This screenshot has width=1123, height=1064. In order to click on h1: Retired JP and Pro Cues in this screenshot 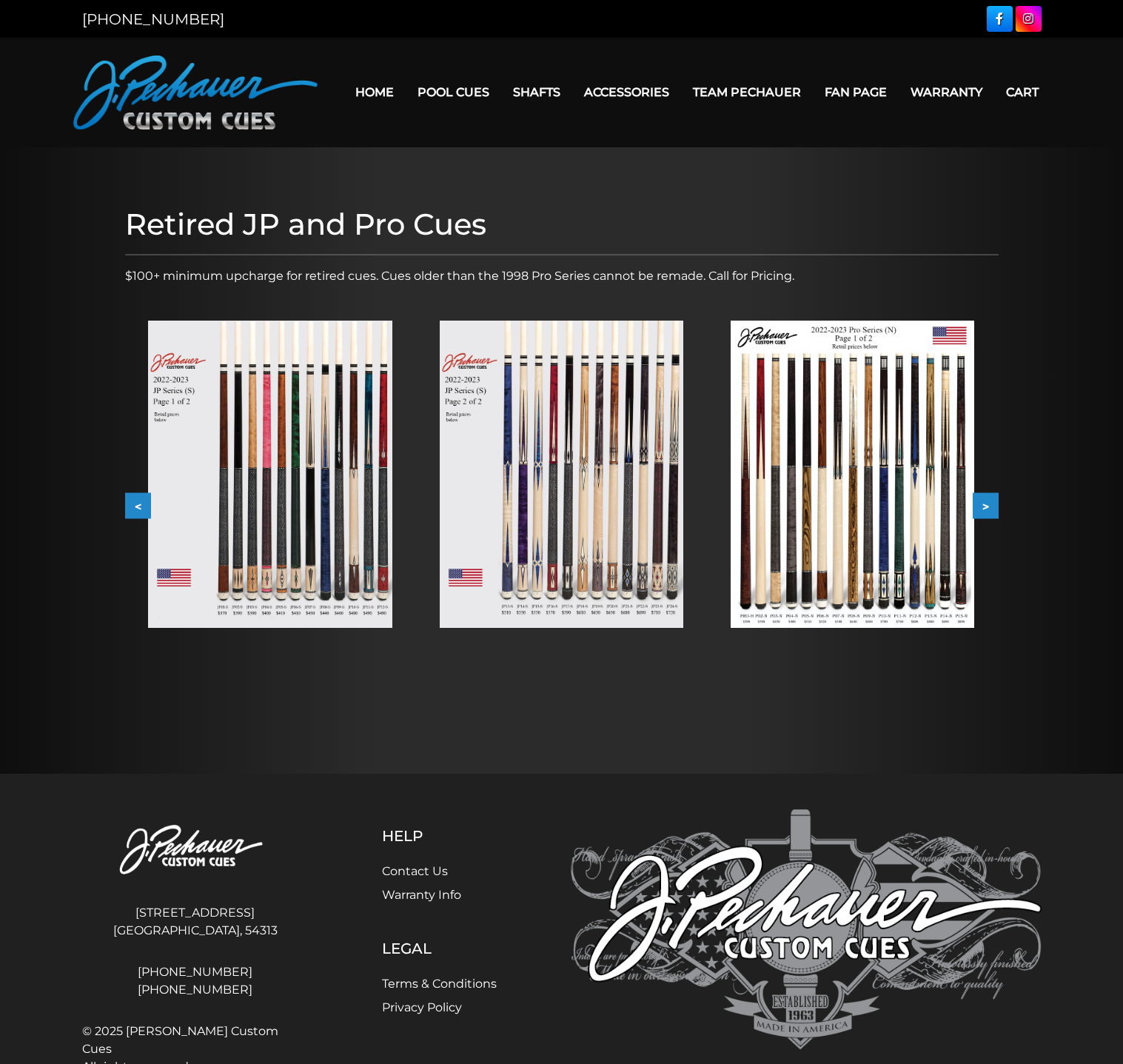, I will do `click(562, 224)`.